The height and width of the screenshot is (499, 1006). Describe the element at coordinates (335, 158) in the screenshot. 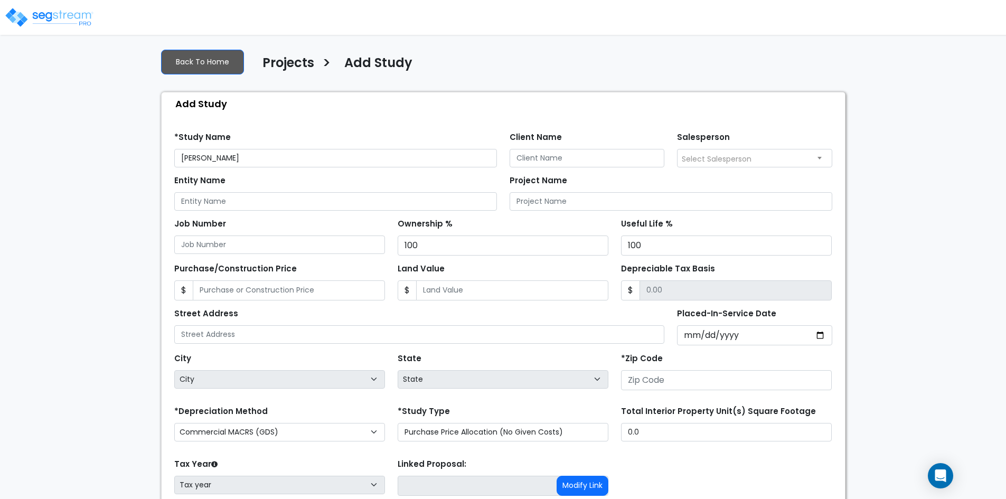

I see `input: Study Name` at that location.